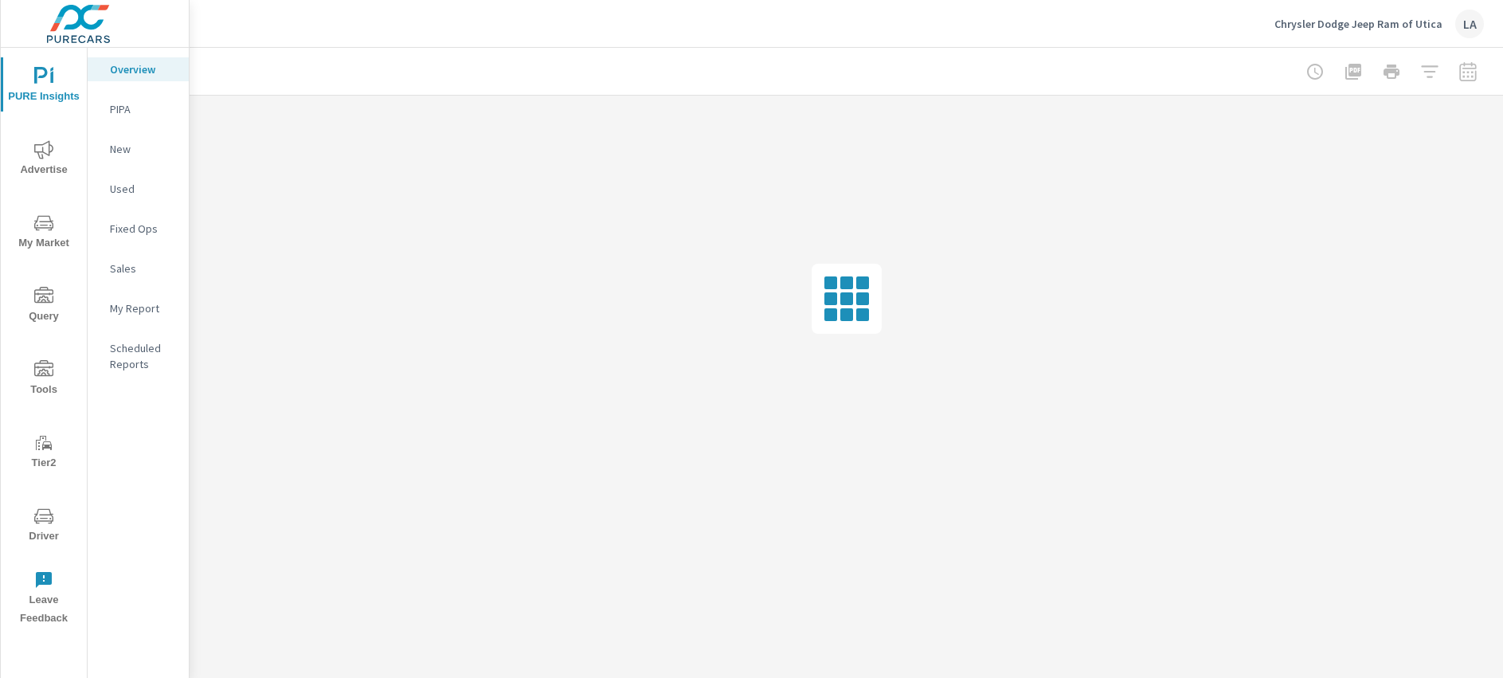 The image size is (1503, 678). What do you see at coordinates (143, 356) in the screenshot?
I see `p: Scheduled Reports` at bounding box center [143, 356].